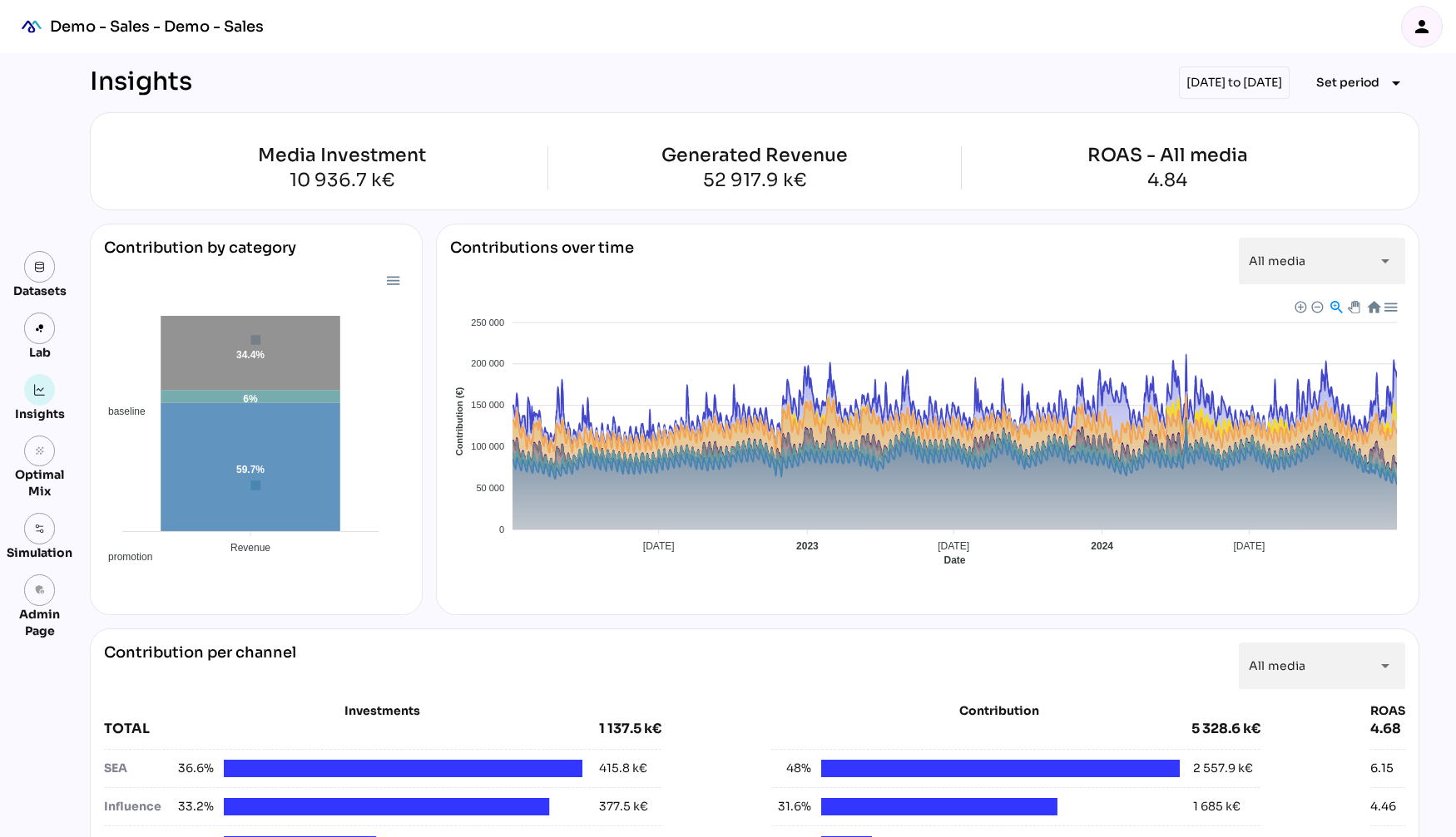  What do you see at coordinates (199, 666) in the screenshot?
I see `div: Contribution per channel` at bounding box center [199, 666].